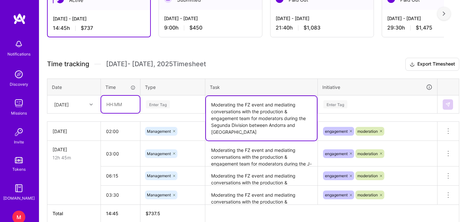 This screenshot has width=467, height=222. Describe the element at coordinates (153, 213) in the screenshot. I see `span: $ 737.5` at that location.